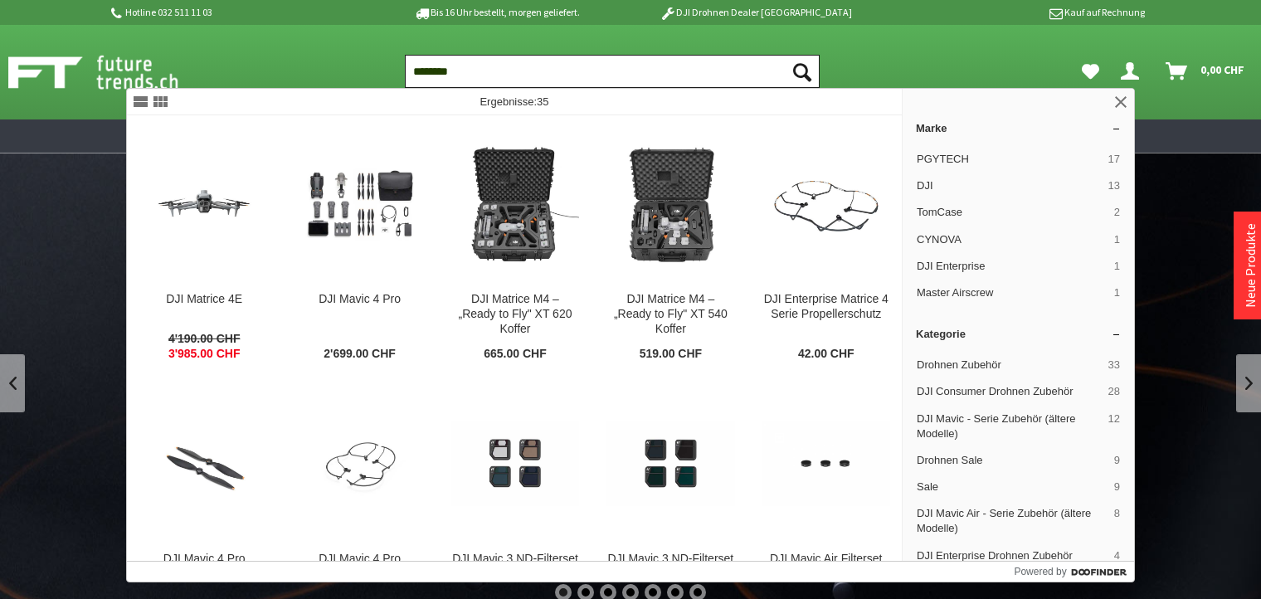  Describe the element at coordinates (1114, 426) in the screenshot. I see `span: 12` at that location.